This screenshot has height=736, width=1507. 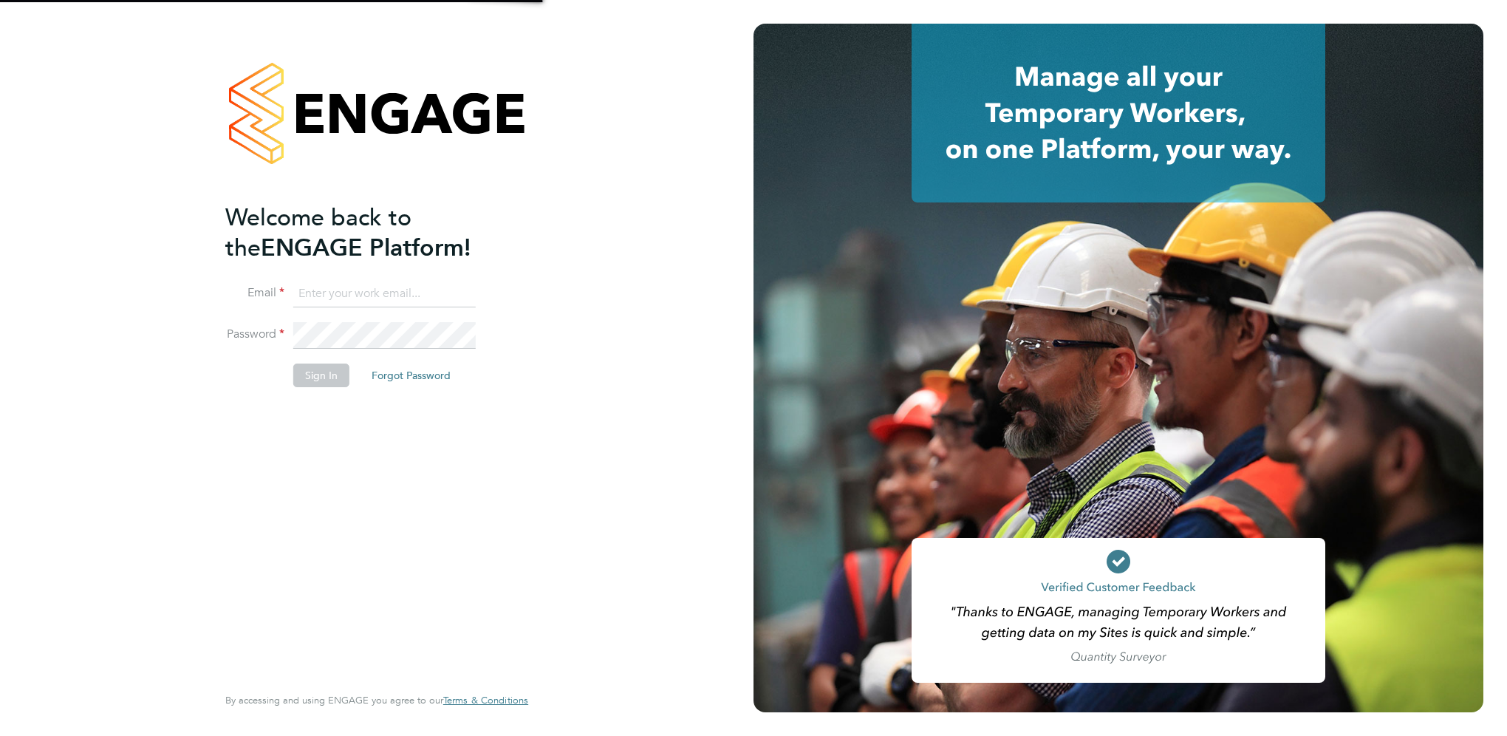 What do you see at coordinates (411, 375) in the screenshot?
I see `button: Forgot Password` at bounding box center [411, 375].